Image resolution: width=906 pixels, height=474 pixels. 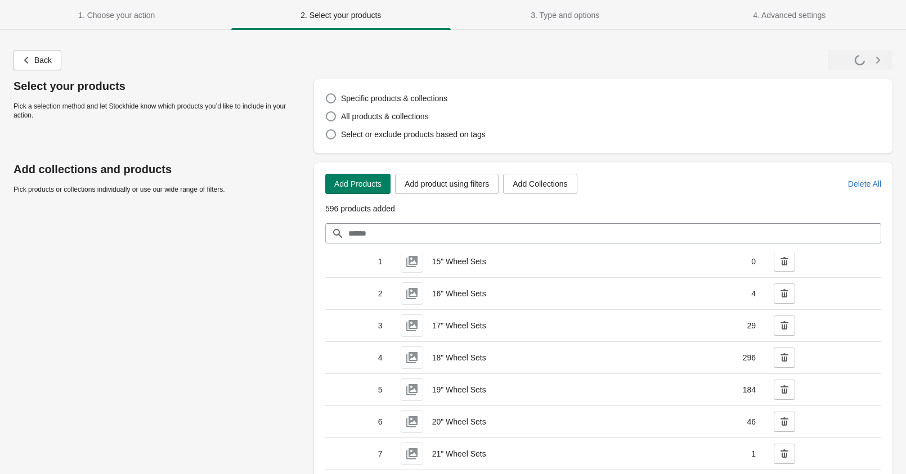 I want to click on button: Add product using filters, so click(x=447, y=184).